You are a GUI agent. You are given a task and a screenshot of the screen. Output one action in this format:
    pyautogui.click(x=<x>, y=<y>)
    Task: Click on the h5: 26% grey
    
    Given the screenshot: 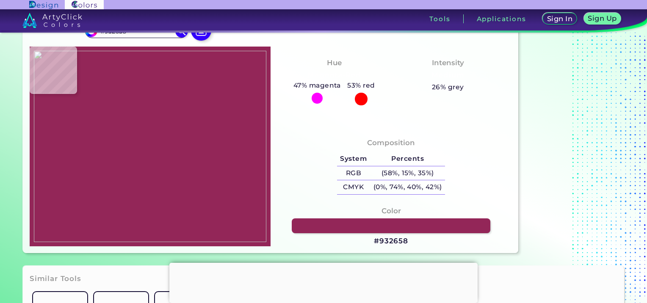 What is the action you would take?
    pyautogui.click(x=448, y=87)
    